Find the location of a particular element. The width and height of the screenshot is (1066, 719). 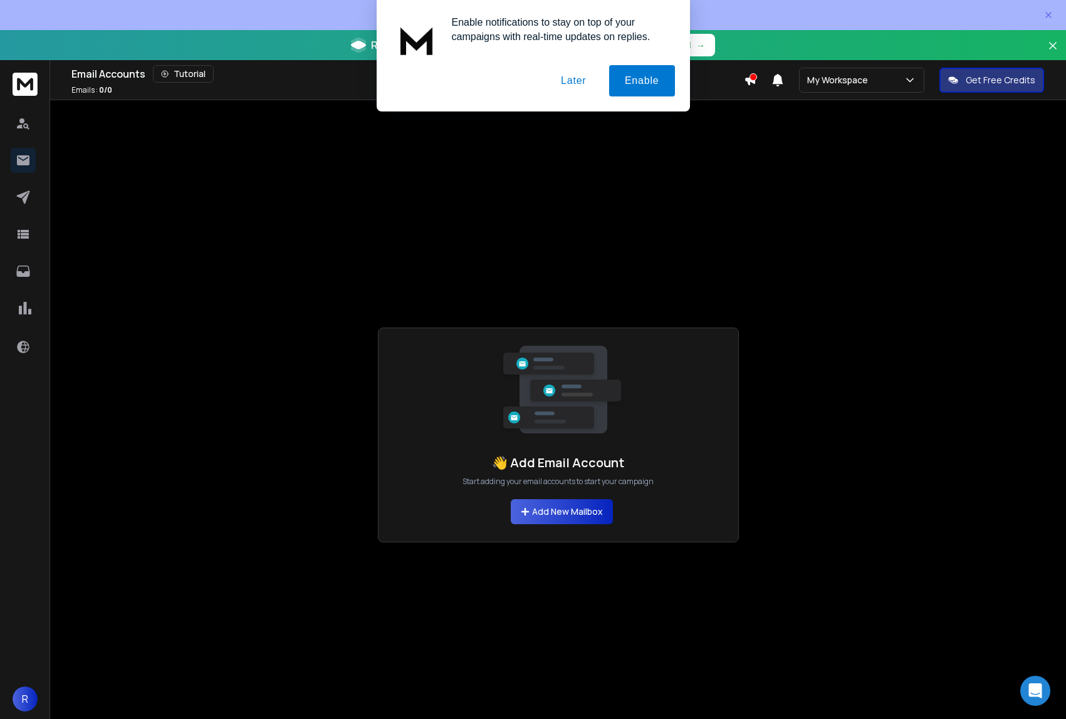

div: Enable notifications to stay on top of your campaigns with real-time updates on replies. is located at coordinates (558, 29).